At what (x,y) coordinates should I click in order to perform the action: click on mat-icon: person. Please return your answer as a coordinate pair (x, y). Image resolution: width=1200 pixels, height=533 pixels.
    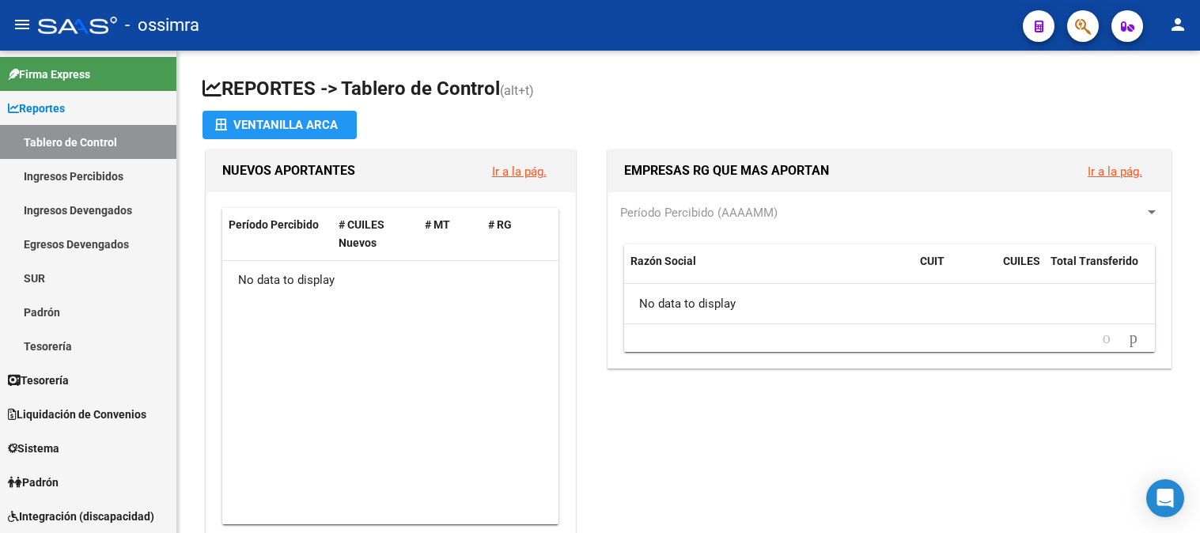
    Looking at the image, I should click on (1178, 25).